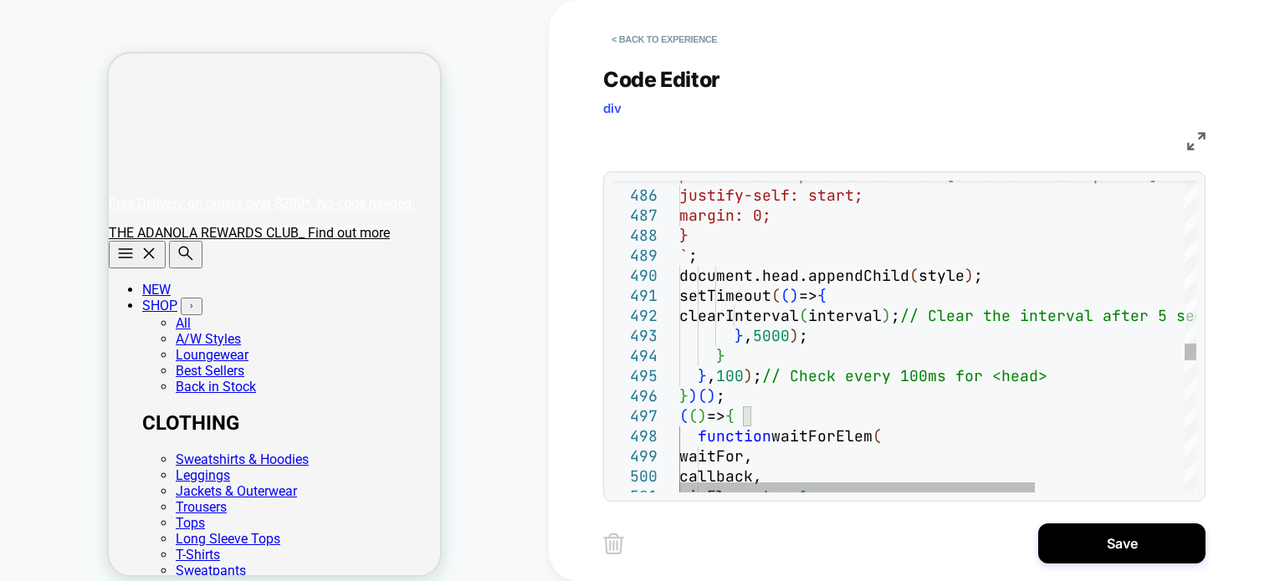 The width and height of the screenshot is (1285, 581). Describe the element at coordinates (729, 375) in the screenshot. I see `span: 100` at that location.